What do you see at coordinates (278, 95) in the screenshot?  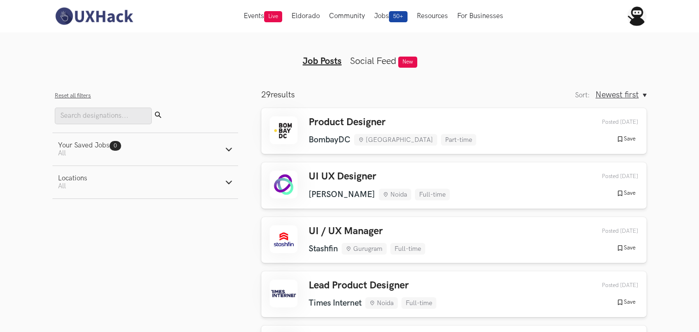 I see `p: results` at bounding box center [278, 95].